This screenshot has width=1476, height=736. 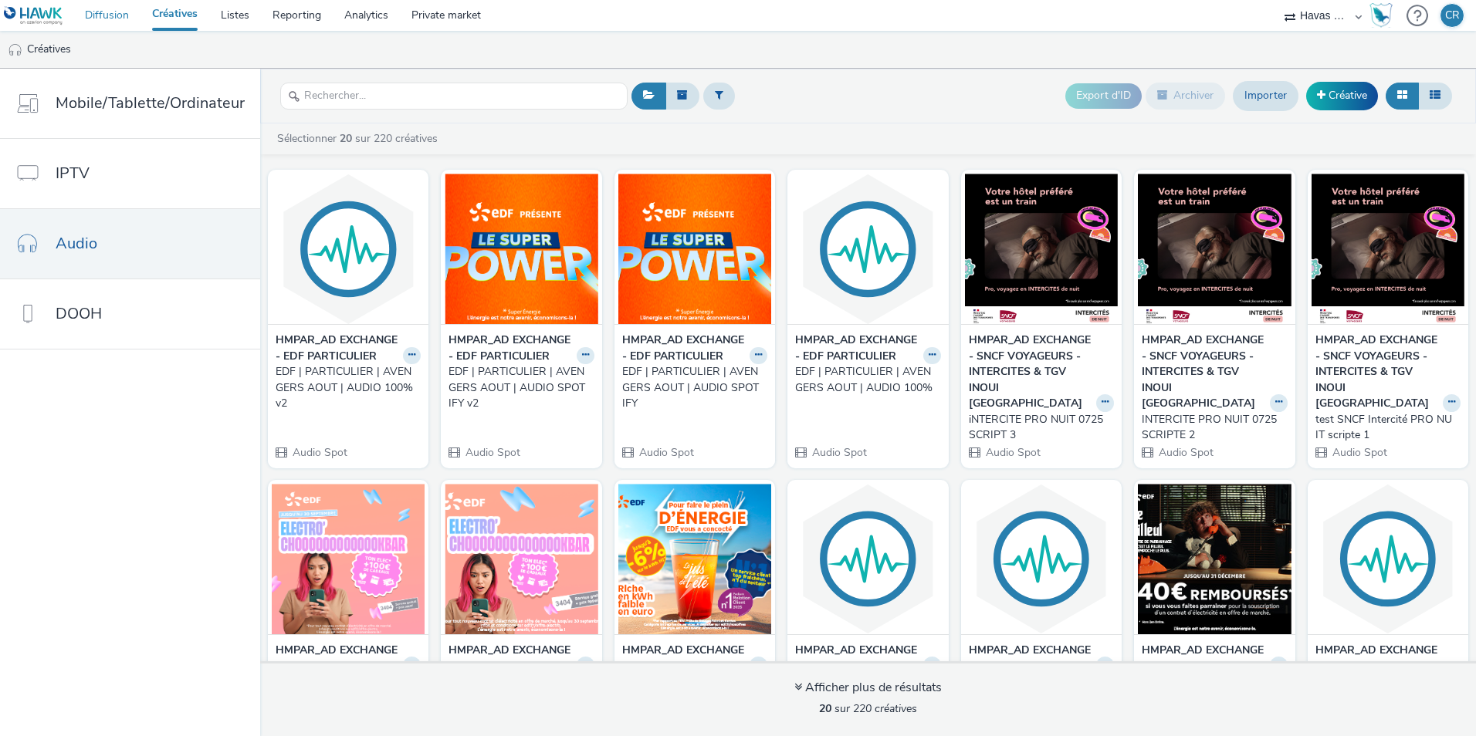 I want to click on img: iNTERCITE PRO NUIT 0725 SCRIPT 3 visual, so click(x=1041, y=249).